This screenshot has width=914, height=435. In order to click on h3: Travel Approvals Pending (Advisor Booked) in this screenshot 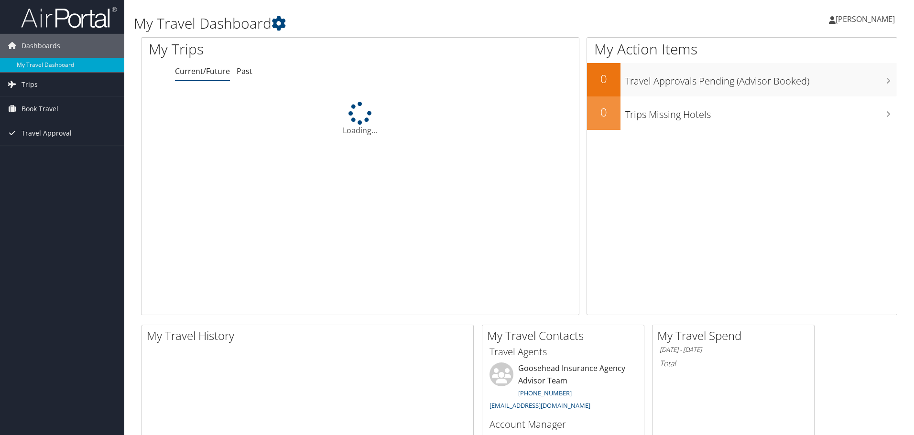, I will do `click(761, 79)`.